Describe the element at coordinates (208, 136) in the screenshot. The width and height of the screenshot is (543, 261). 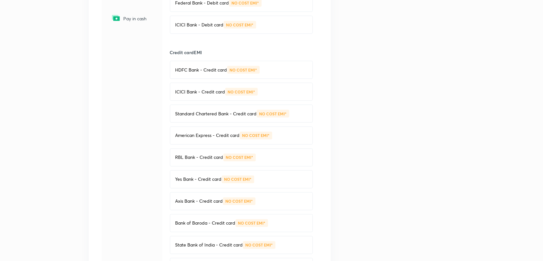
I see `p: American Express - Credit card` at that location.